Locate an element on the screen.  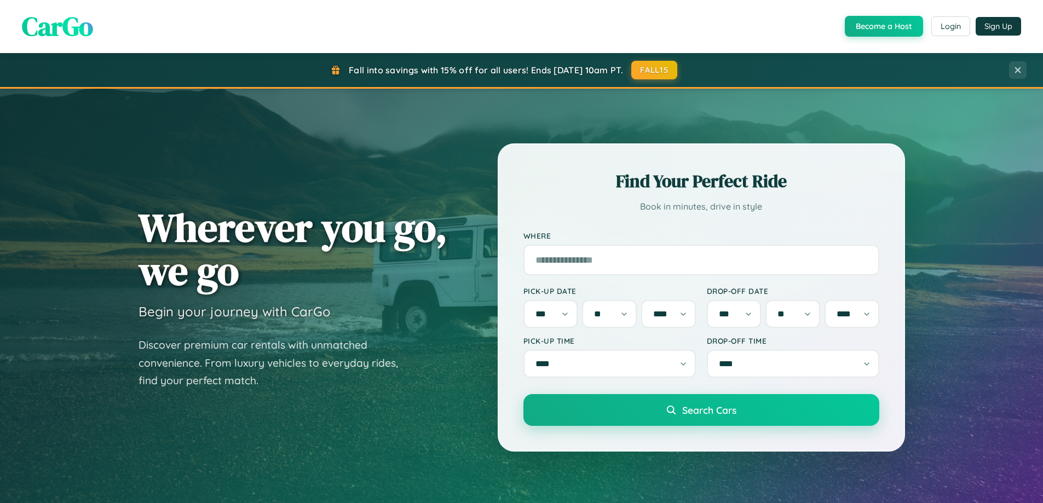
h2: Find Your Perfect Ride is located at coordinates (701, 181).